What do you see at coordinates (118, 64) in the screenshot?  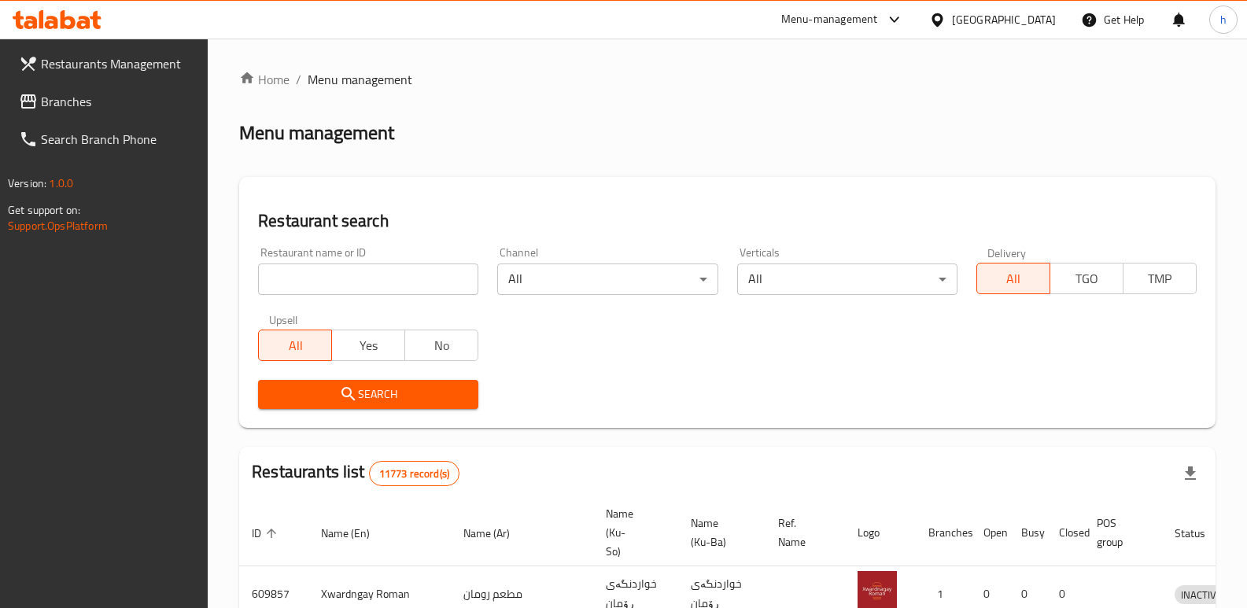 I see `span: Restaurants Management` at bounding box center [118, 64].